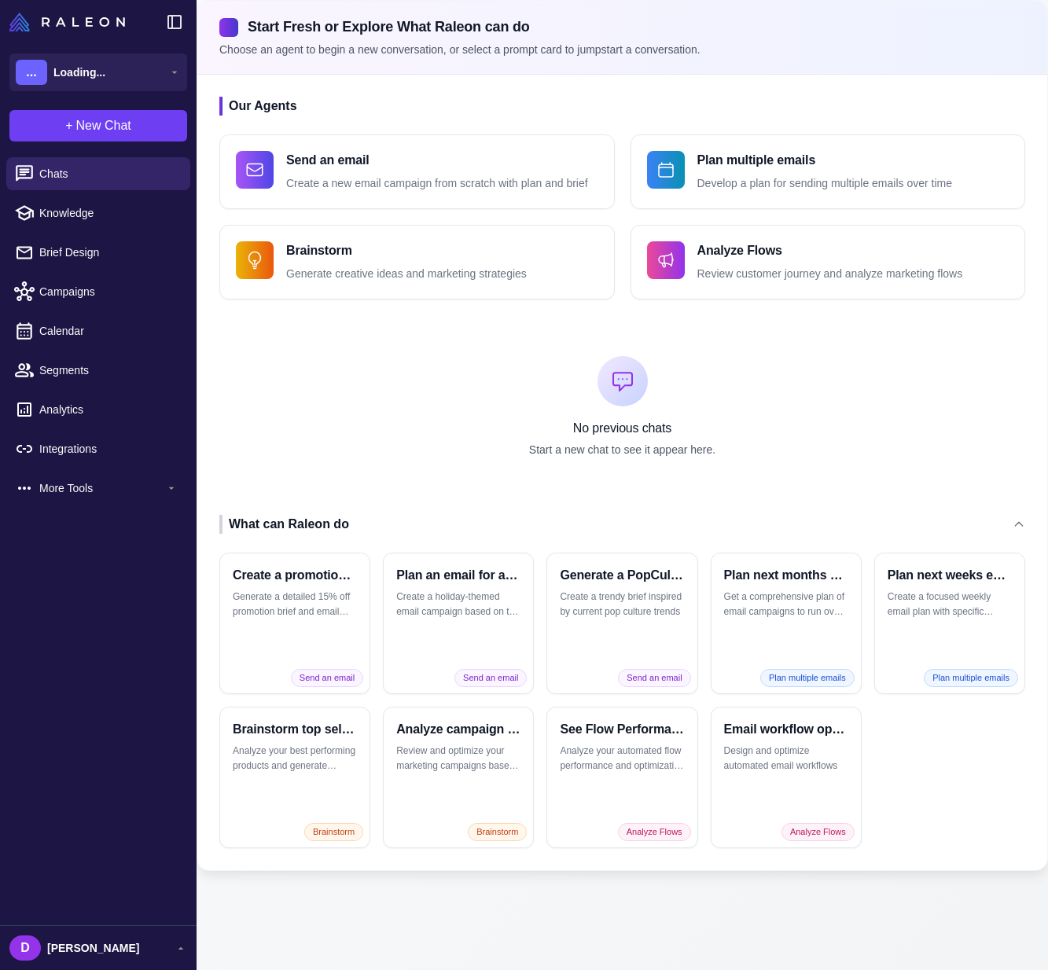  What do you see at coordinates (458, 624) in the screenshot?
I see `button: Plan an email for an upcoming holidayCreate a holiday-themed email campaign based on the next maj...` at bounding box center [458, 624].